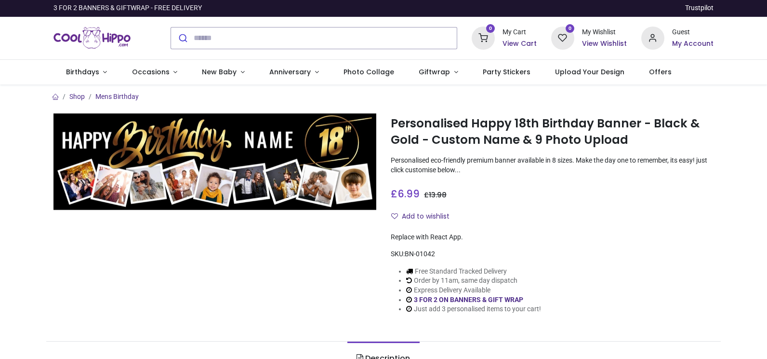 The width and height of the screenshot is (767, 359). I want to click on a: View Cart, so click(520, 44).